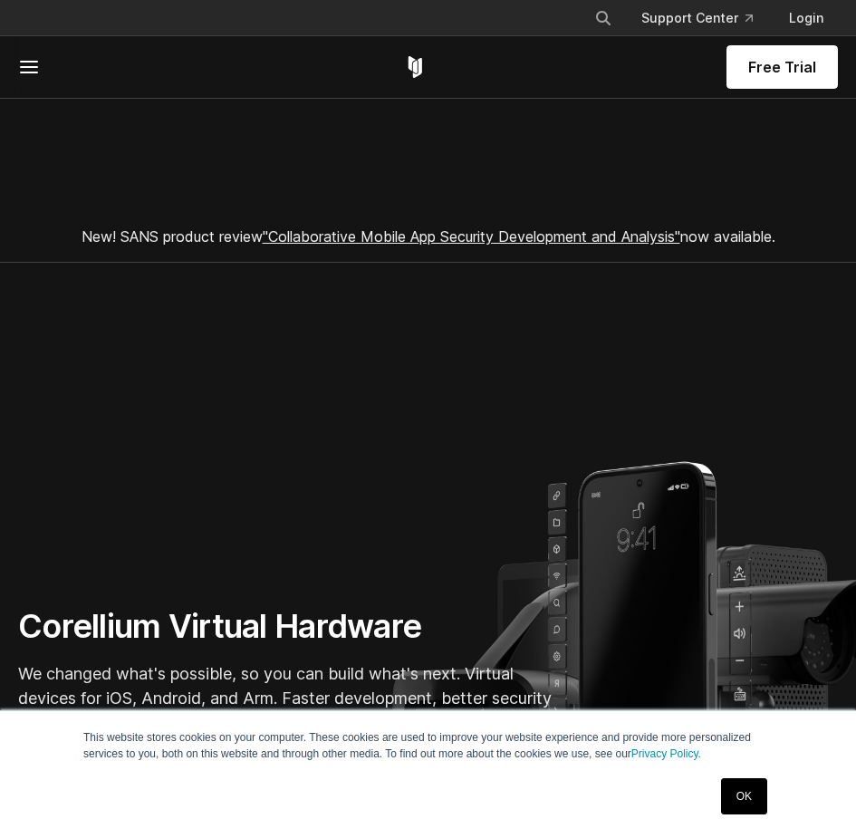 Image resolution: width=856 pixels, height=838 pixels. Describe the element at coordinates (697, 18) in the screenshot. I see `a: Support Center` at that location.